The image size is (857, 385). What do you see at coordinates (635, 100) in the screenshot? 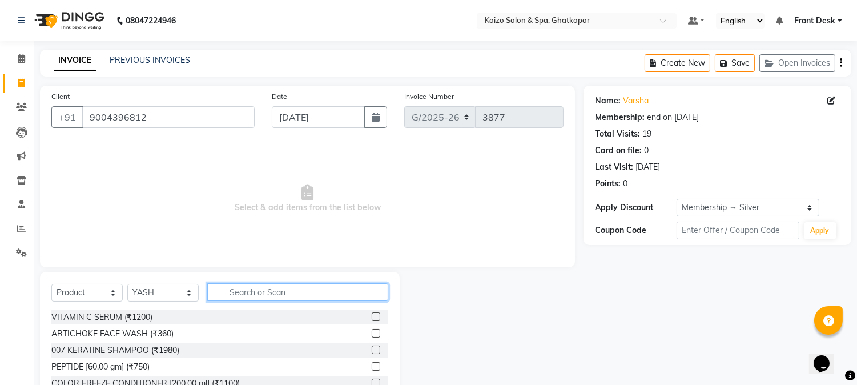
I see `a: Varsha` at bounding box center [635, 100].